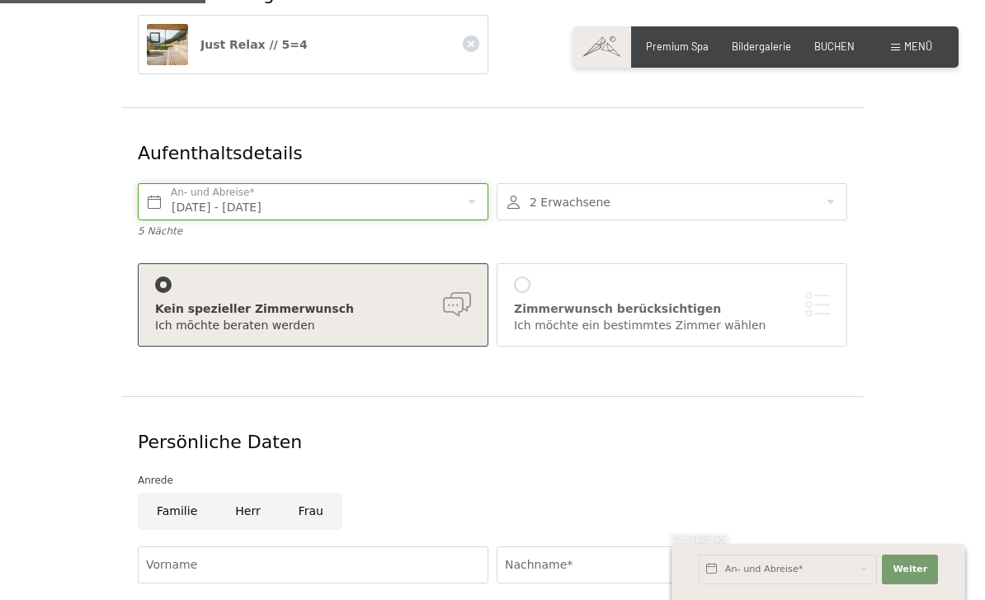  What do you see at coordinates (834, 46) in the screenshot?
I see `span: BUCHEN` at bounding box center [834, 46].